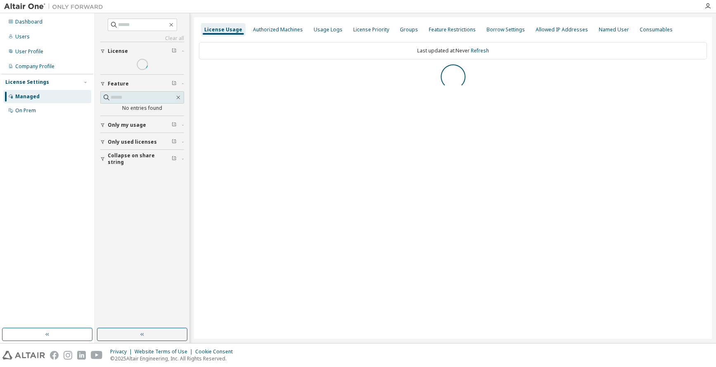 The image size is (716, 367). I want to click on span: Collapse on share string, so click(139, 159).